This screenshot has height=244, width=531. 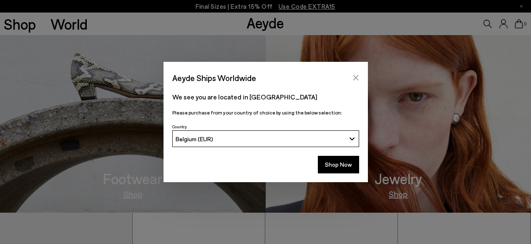 I want to click on span: Aeyde Ships Worldwide, so click(x=214, y=78).